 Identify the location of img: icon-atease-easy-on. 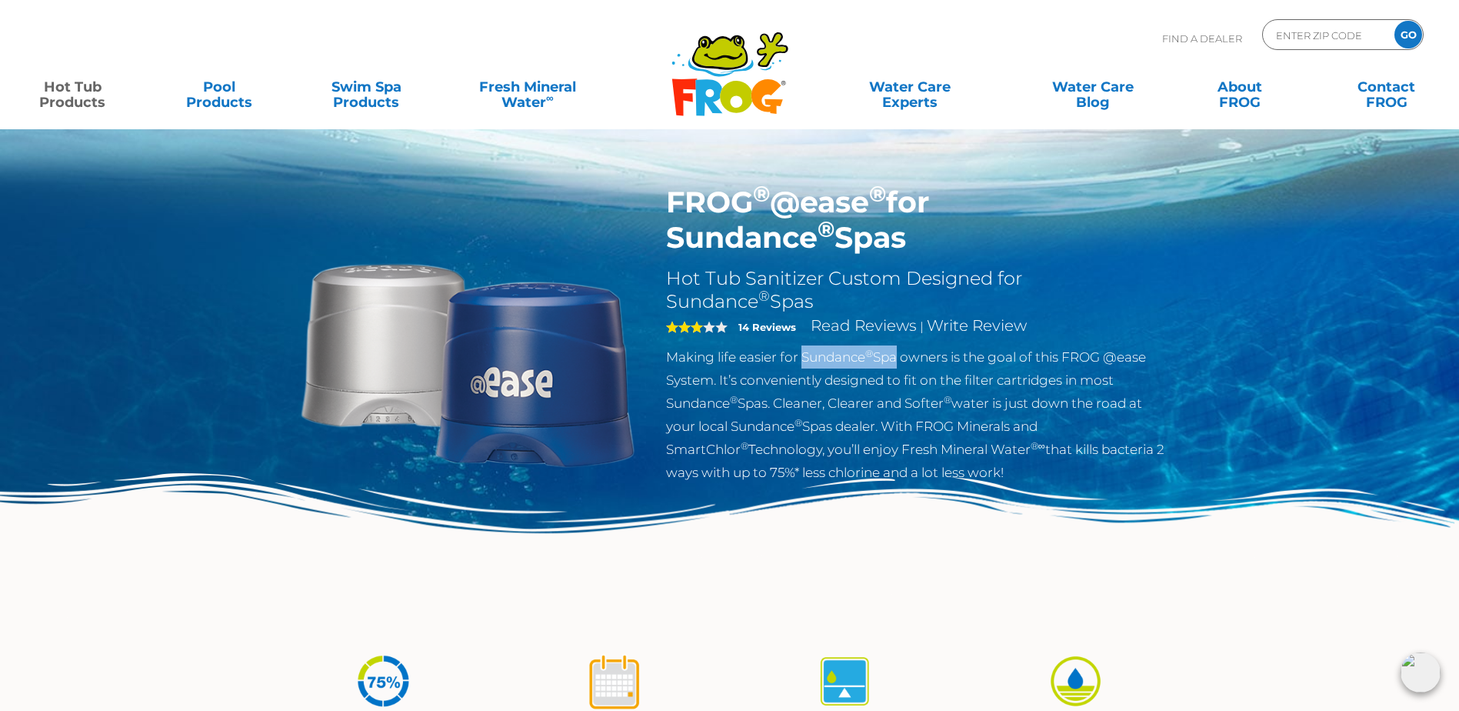
(1075, 681).